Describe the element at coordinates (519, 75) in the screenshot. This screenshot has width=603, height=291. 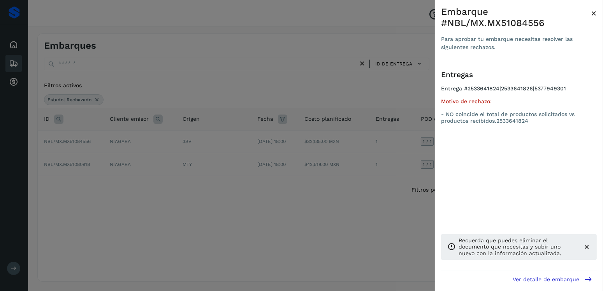
I see `h3: Entregas` at that location.